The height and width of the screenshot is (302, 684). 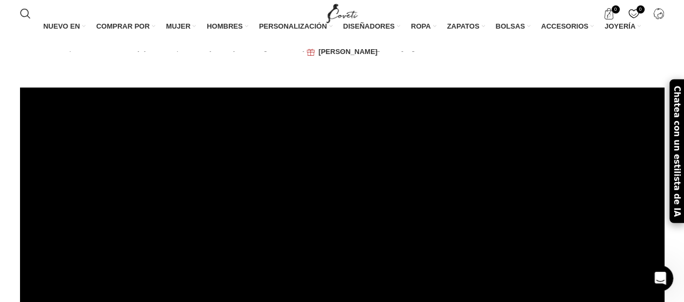 I want to click on div: Navegación principal, so click(x=342, y=39).